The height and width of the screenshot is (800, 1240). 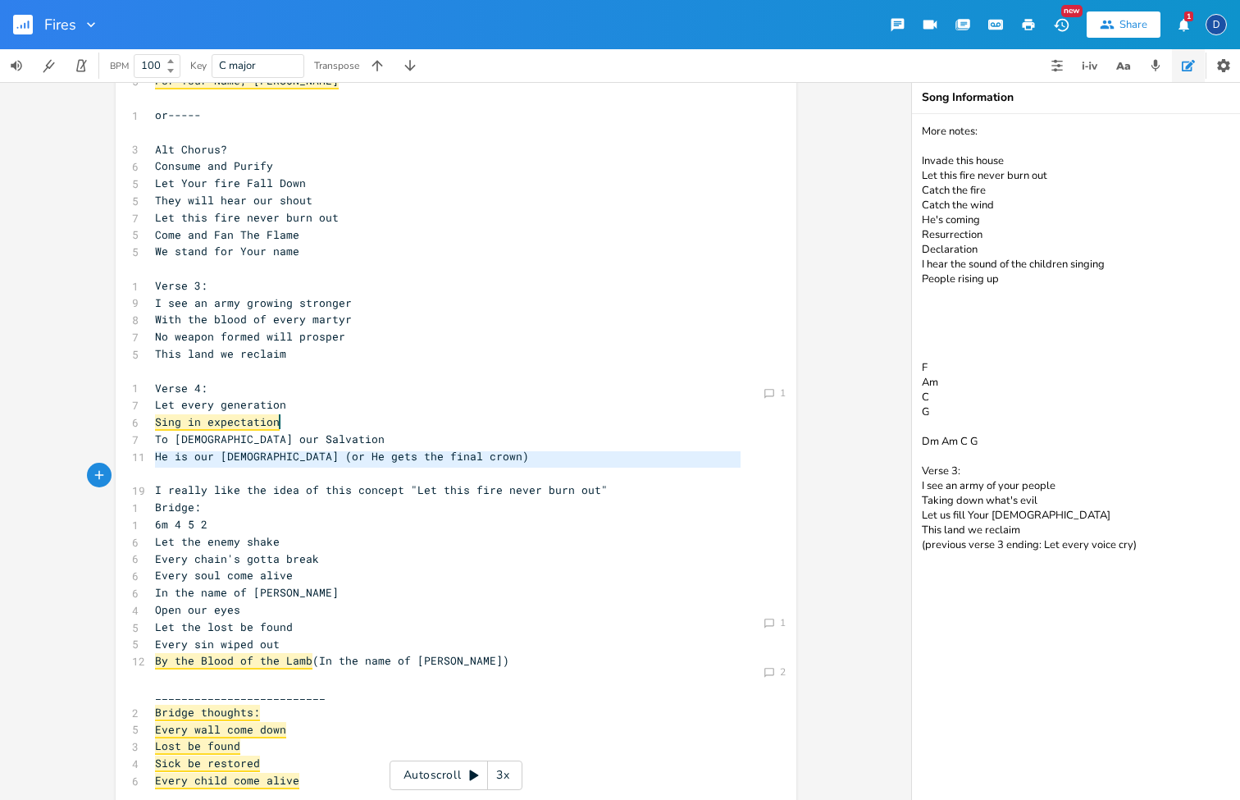 What do you see at coordinates (782, 672) in the screenshot?
I see `div: 2` at bounding box center [782, 672].